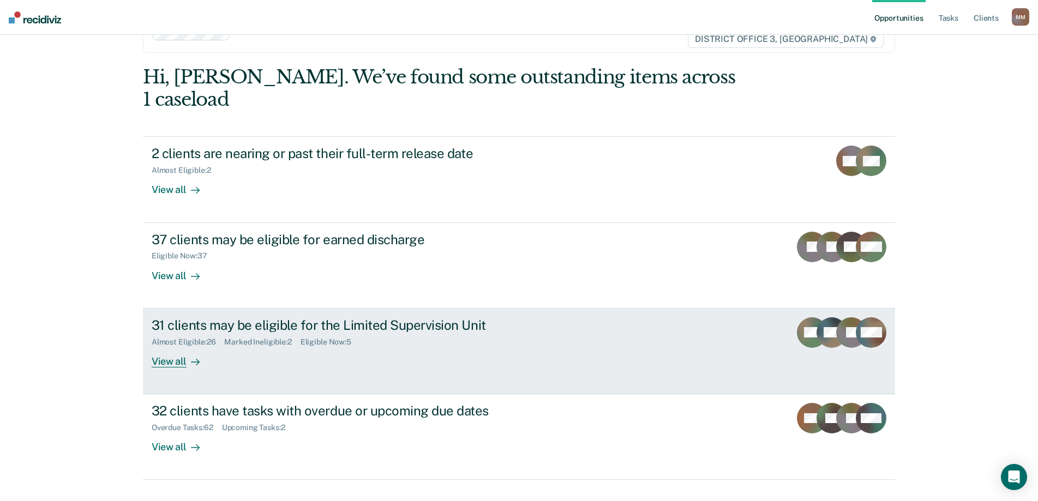 The image size is (1038, 501). Describe the element at coordinates (258, 428) in the screenshot. I see `div: Upcoming Tasks : 2` at that location.